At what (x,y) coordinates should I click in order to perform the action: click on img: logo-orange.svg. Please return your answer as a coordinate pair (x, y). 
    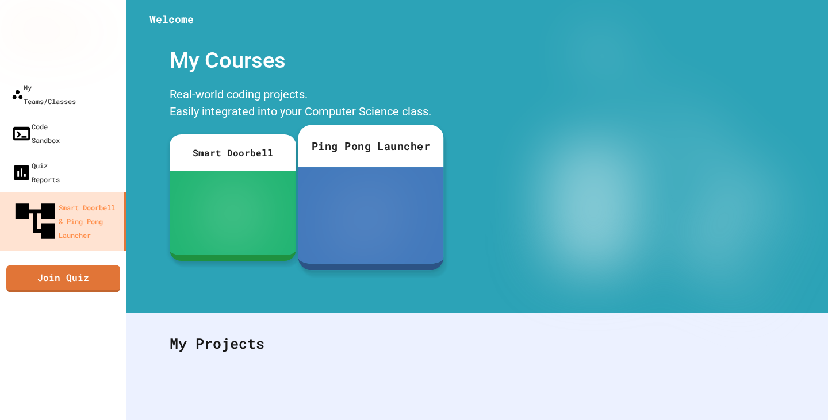
    Looking at the image, I should click on (63, 26).